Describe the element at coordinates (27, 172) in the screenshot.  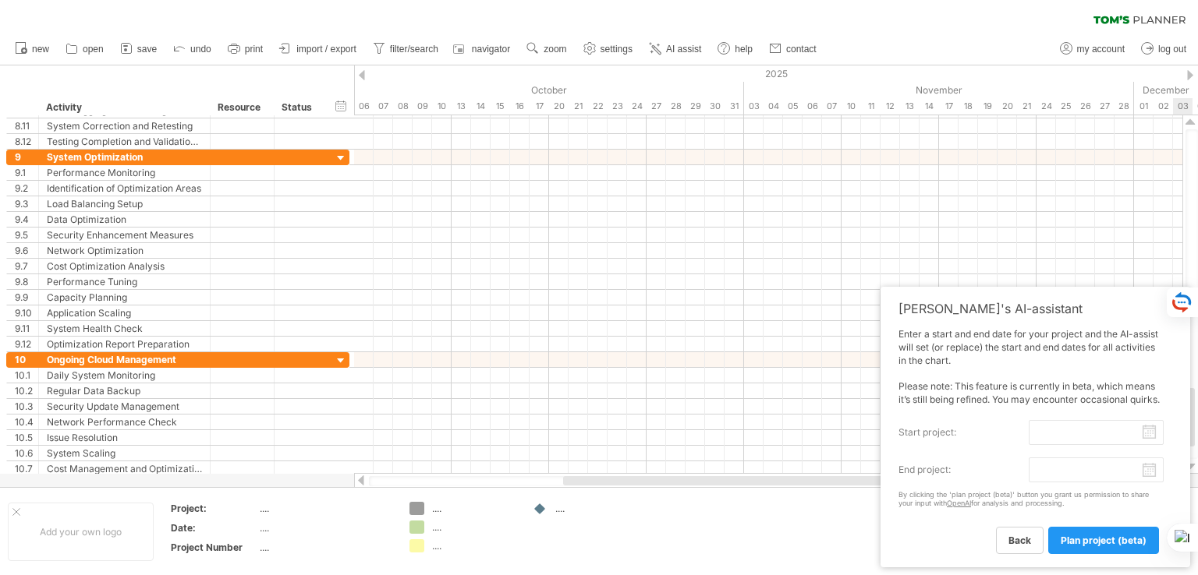
I see `div: 9.1` at that location.